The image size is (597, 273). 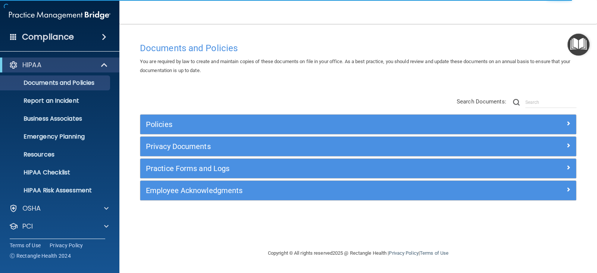 What do you see at coordinates (304, 124) in the screenshot?
I see `h5: Policies` at bounding box center [304, 124].